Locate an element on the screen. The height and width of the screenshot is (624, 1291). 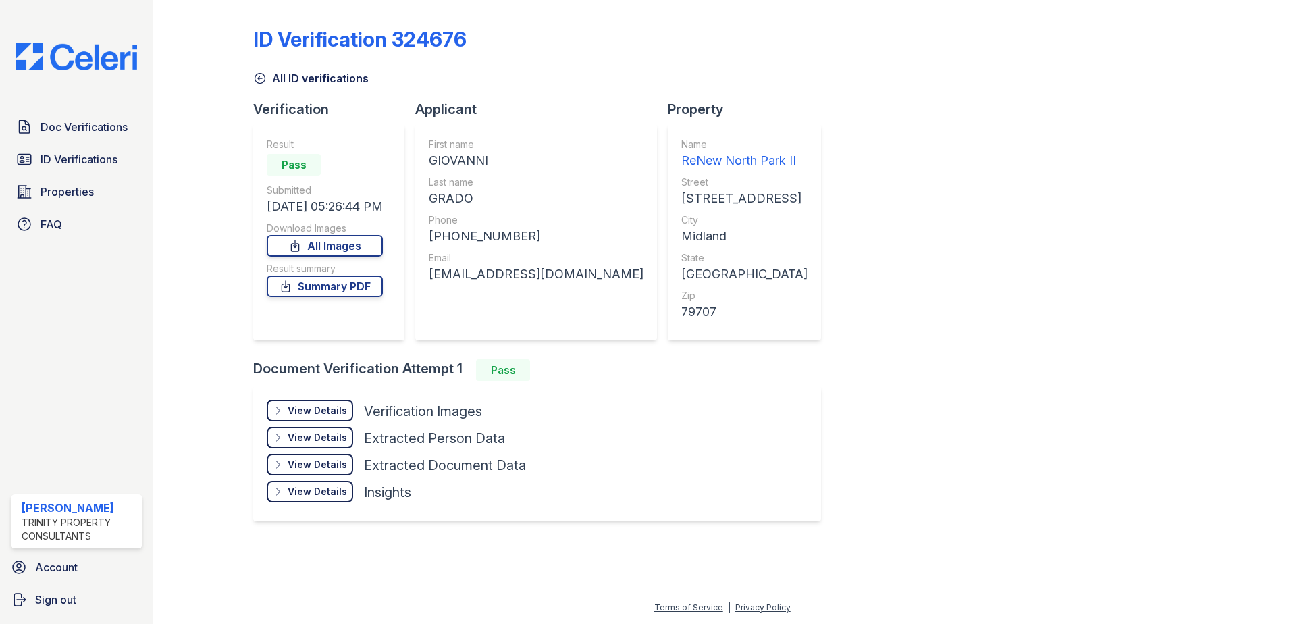
div: ID Verification 324676 is located at coordinates (360, 39).